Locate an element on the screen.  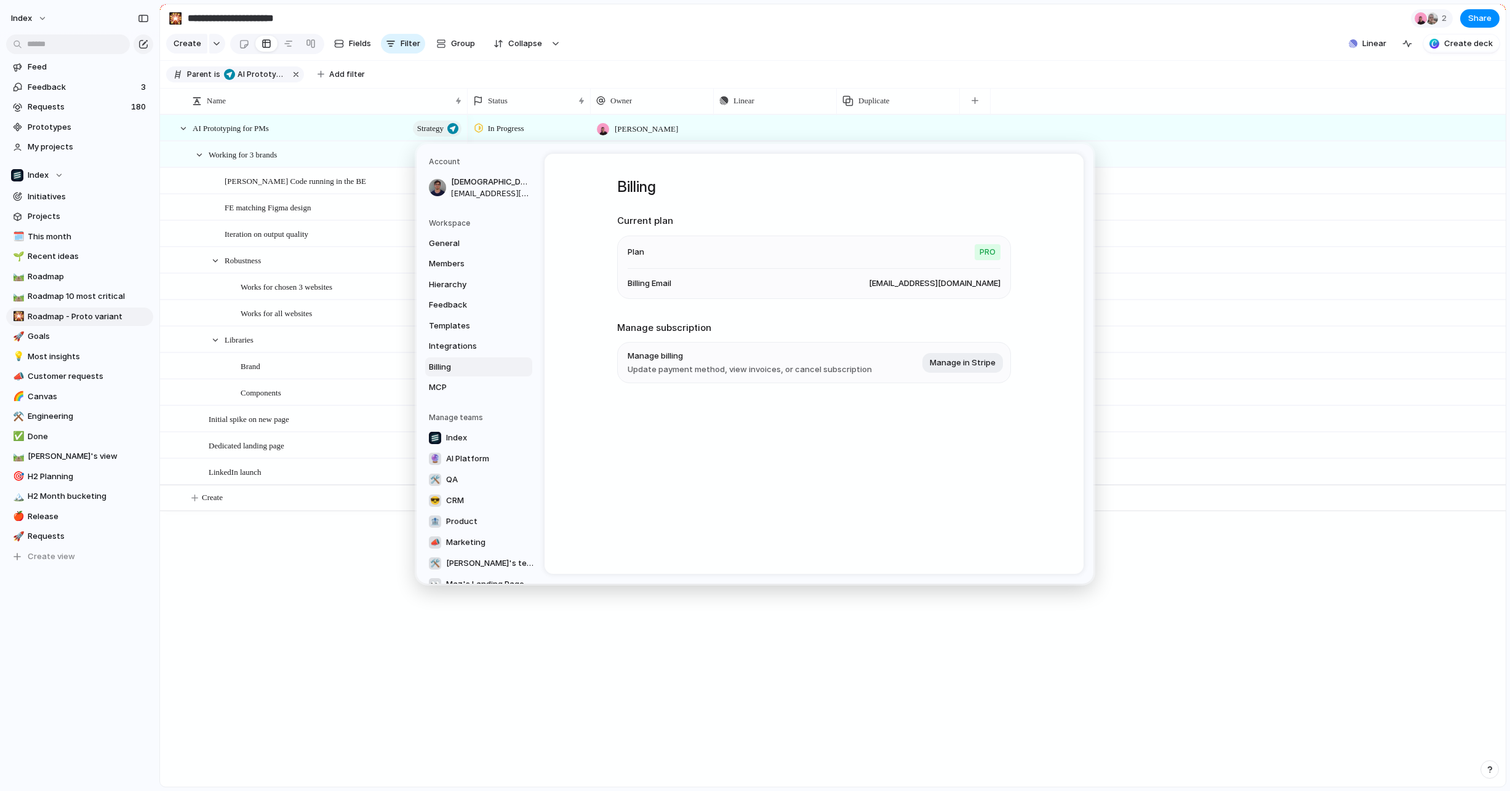
a: 🛠️QA is located at coordinates (482, 480).